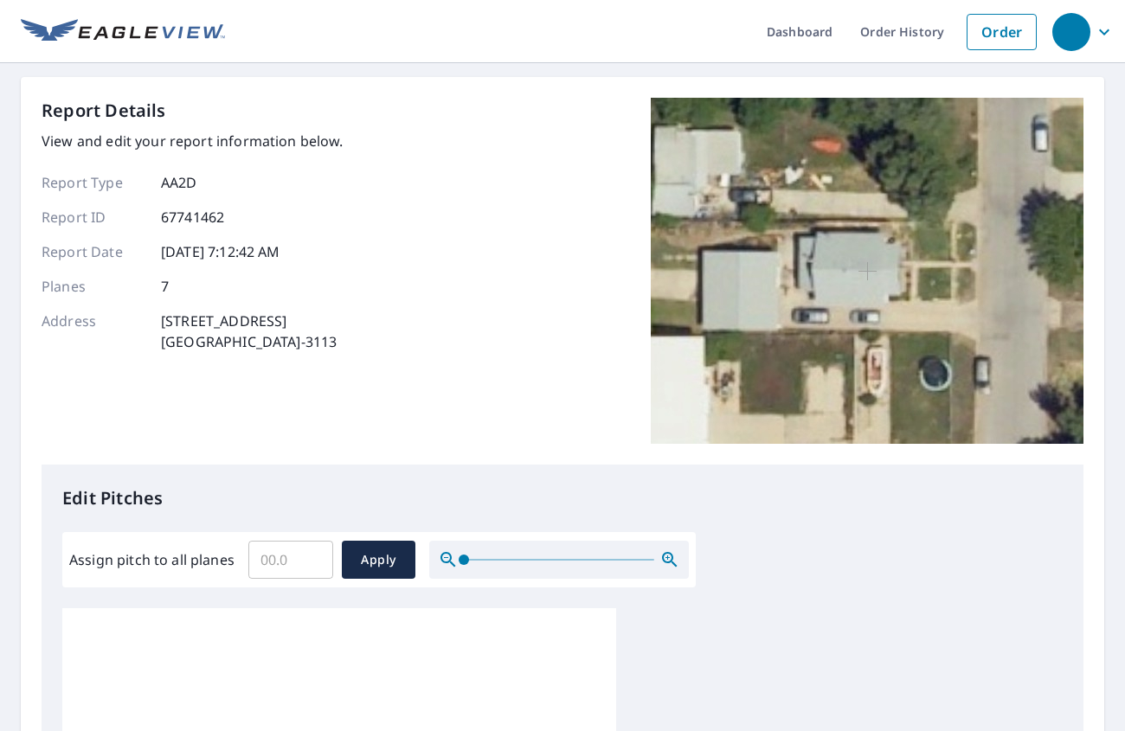 The height and width of the screenshot is (731, 1125). What do you see at coordinates (93, 332) in the screenshot?
I see `p: Address` at bounding box center [93, 332].